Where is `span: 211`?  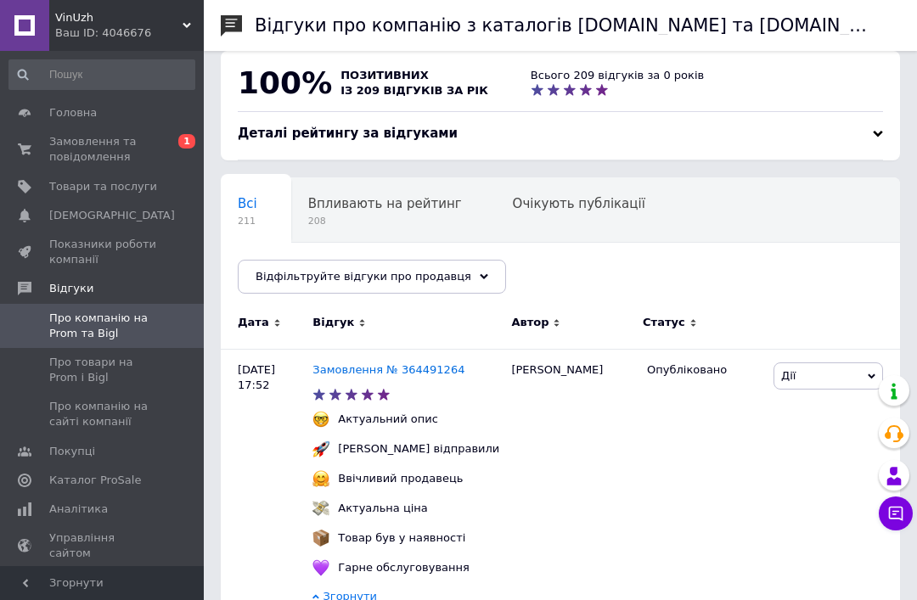
span: 211 is located at coordinates (247, 221).